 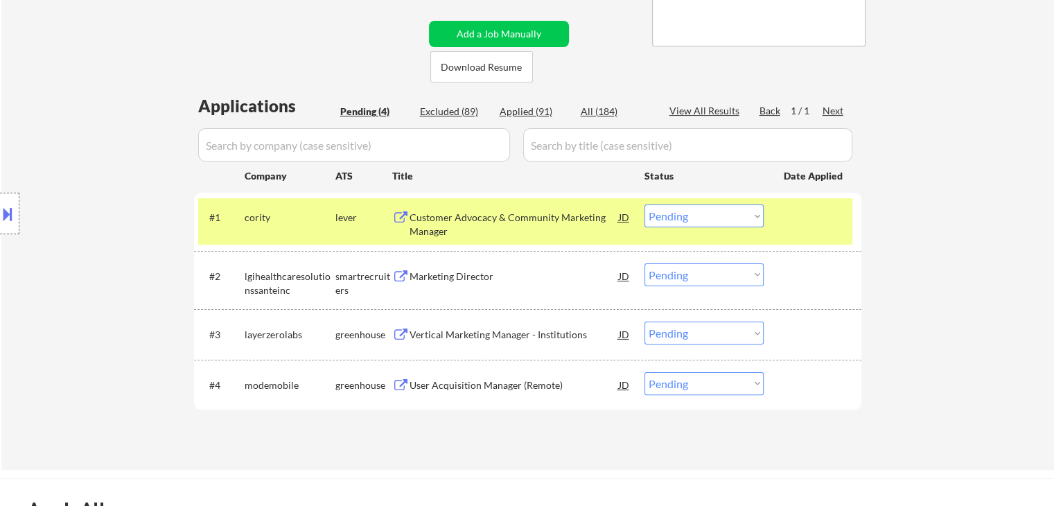 What do you see at coordinates (267, 106) in the screenshot?
I see `div: Applications` at bounding box center [267, 106].